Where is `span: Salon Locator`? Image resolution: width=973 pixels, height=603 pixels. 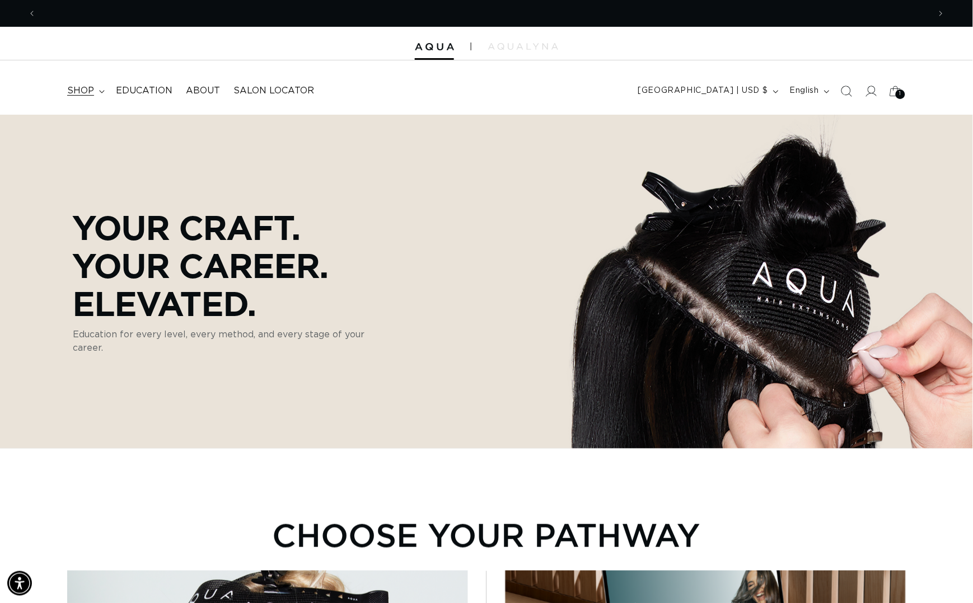
span: Salon Locator is located at coordinates (274, 91).